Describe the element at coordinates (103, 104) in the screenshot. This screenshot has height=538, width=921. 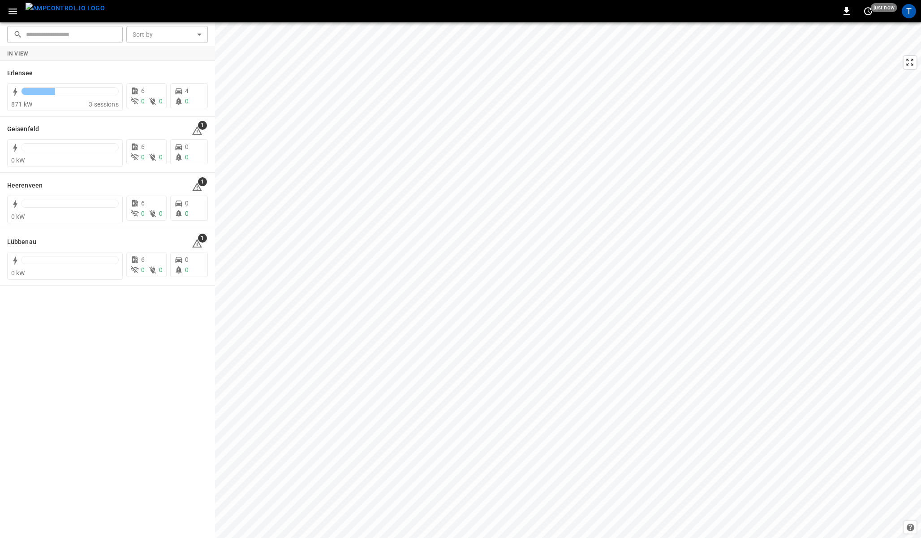
I see `span: 3 sessions` at that location.